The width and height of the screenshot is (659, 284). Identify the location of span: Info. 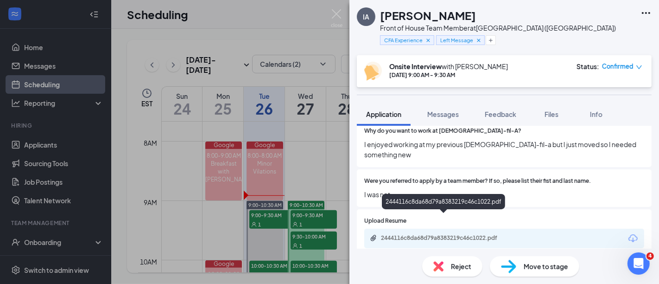
(596, 114).